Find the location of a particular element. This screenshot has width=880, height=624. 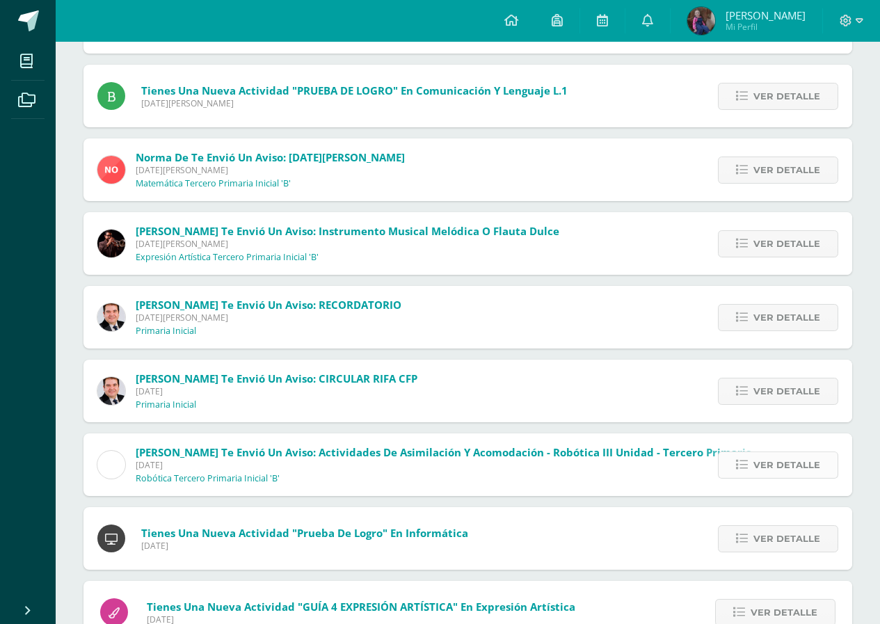

span: Tienes una nueva actividad "Prueba de Logro" En Informática is located at coordinates (305, 533).